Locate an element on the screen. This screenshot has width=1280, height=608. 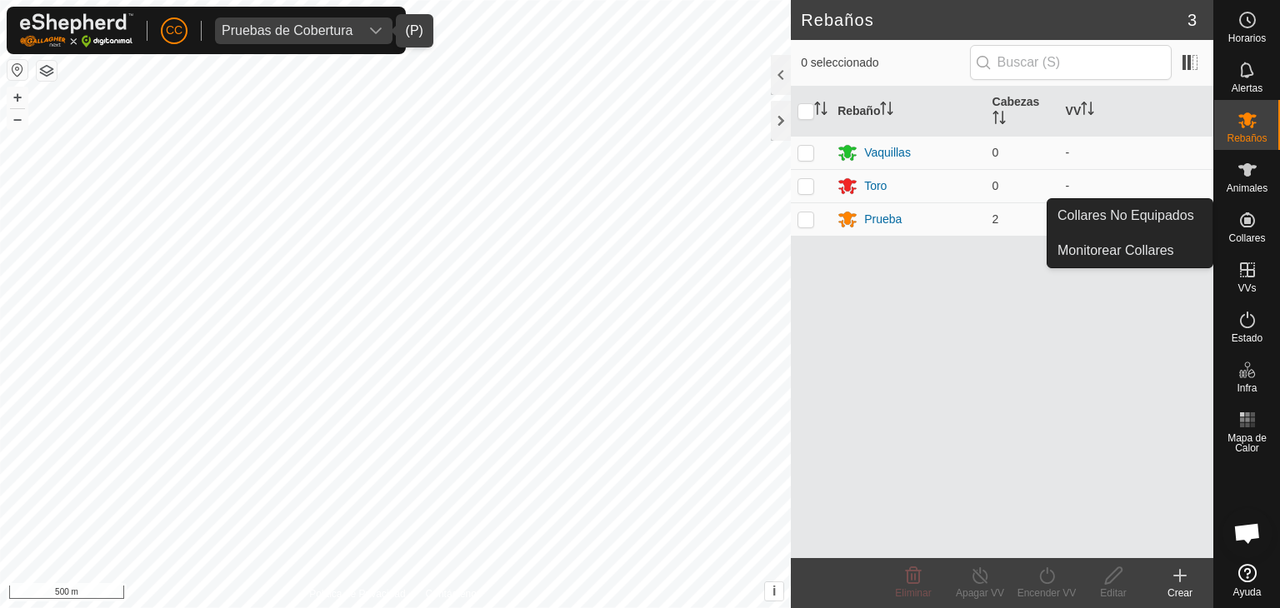
button: Capas del Mapa is located at coordinates (47, 71).